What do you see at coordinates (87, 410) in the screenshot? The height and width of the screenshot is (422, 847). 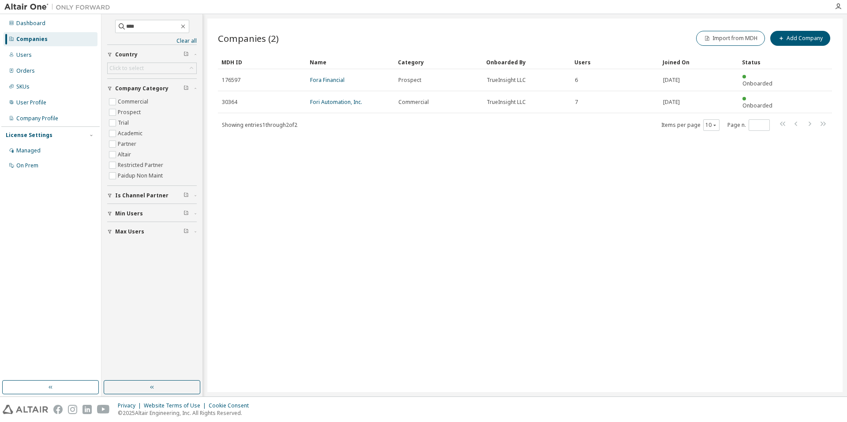 I see `img: linkedin.svg` at bounding box center [87, 410].